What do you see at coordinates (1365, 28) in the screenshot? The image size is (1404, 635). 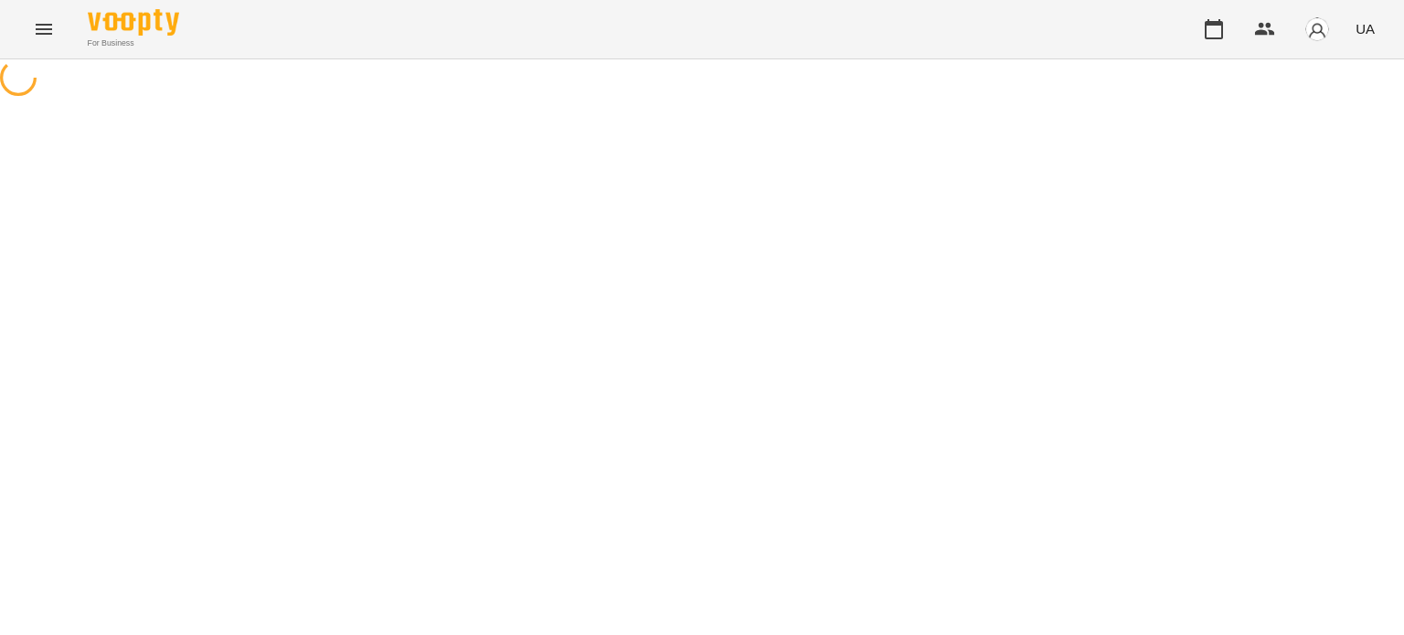 I see `span: UA` at bounding box center [1365, 28].